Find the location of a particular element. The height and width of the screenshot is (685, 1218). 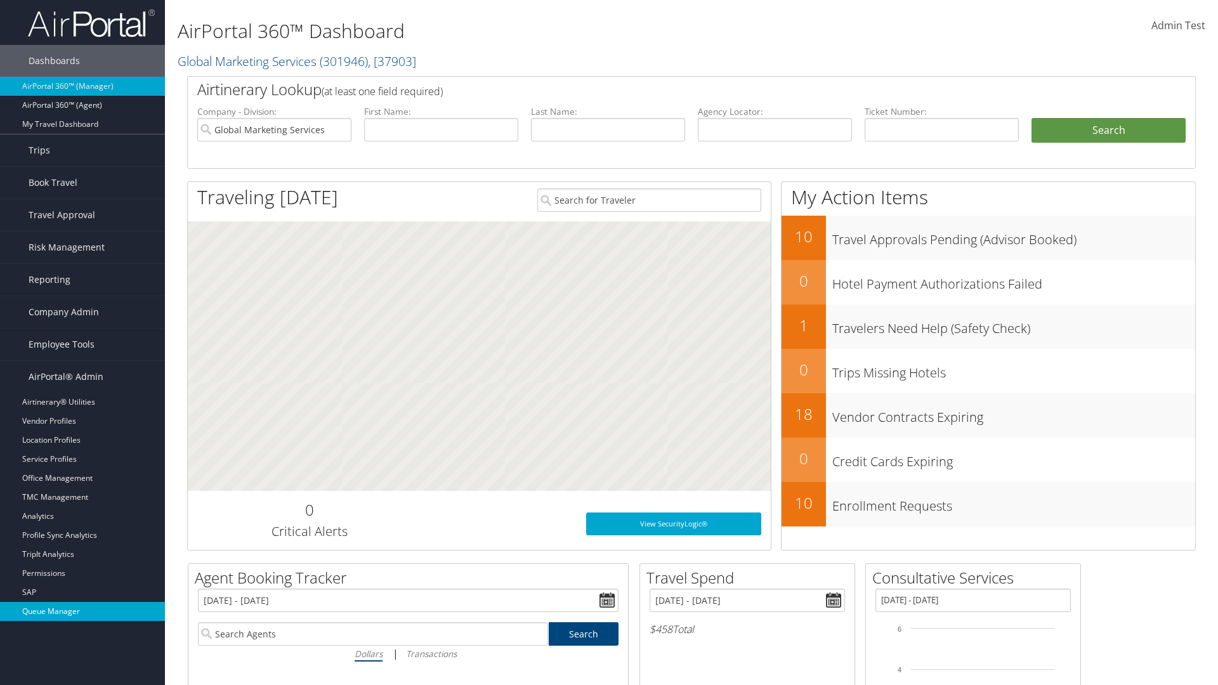

span: Employee Tools is located at coordinates (62, 344).